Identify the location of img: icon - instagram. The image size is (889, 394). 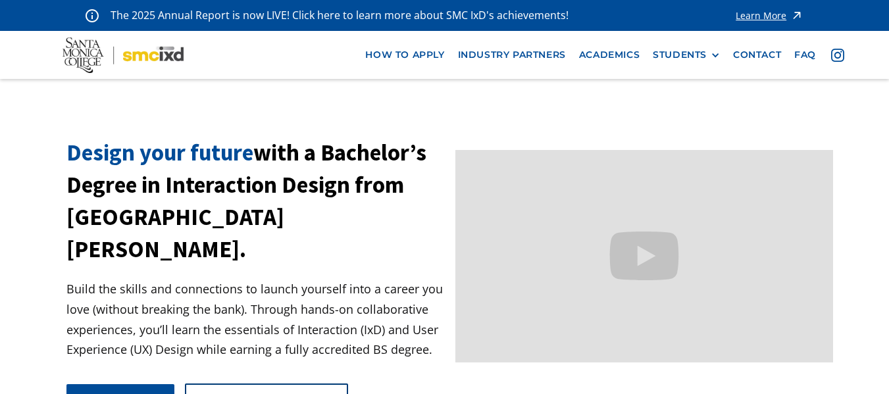
(838, 55).